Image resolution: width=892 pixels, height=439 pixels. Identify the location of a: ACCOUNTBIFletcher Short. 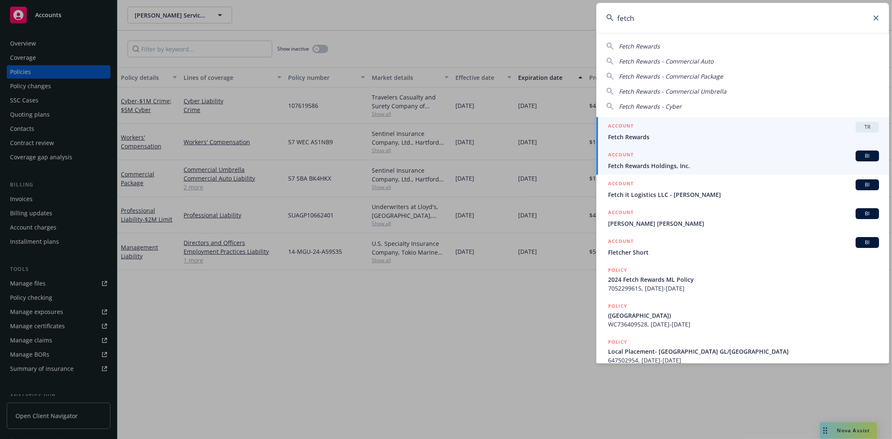
(743, 247).